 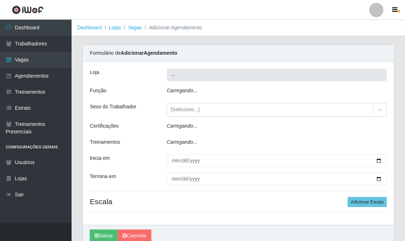 What do you see at coordinates (103, 176) in the screenshot?
I see `label: Termina em` at bounding box center [103, 176].